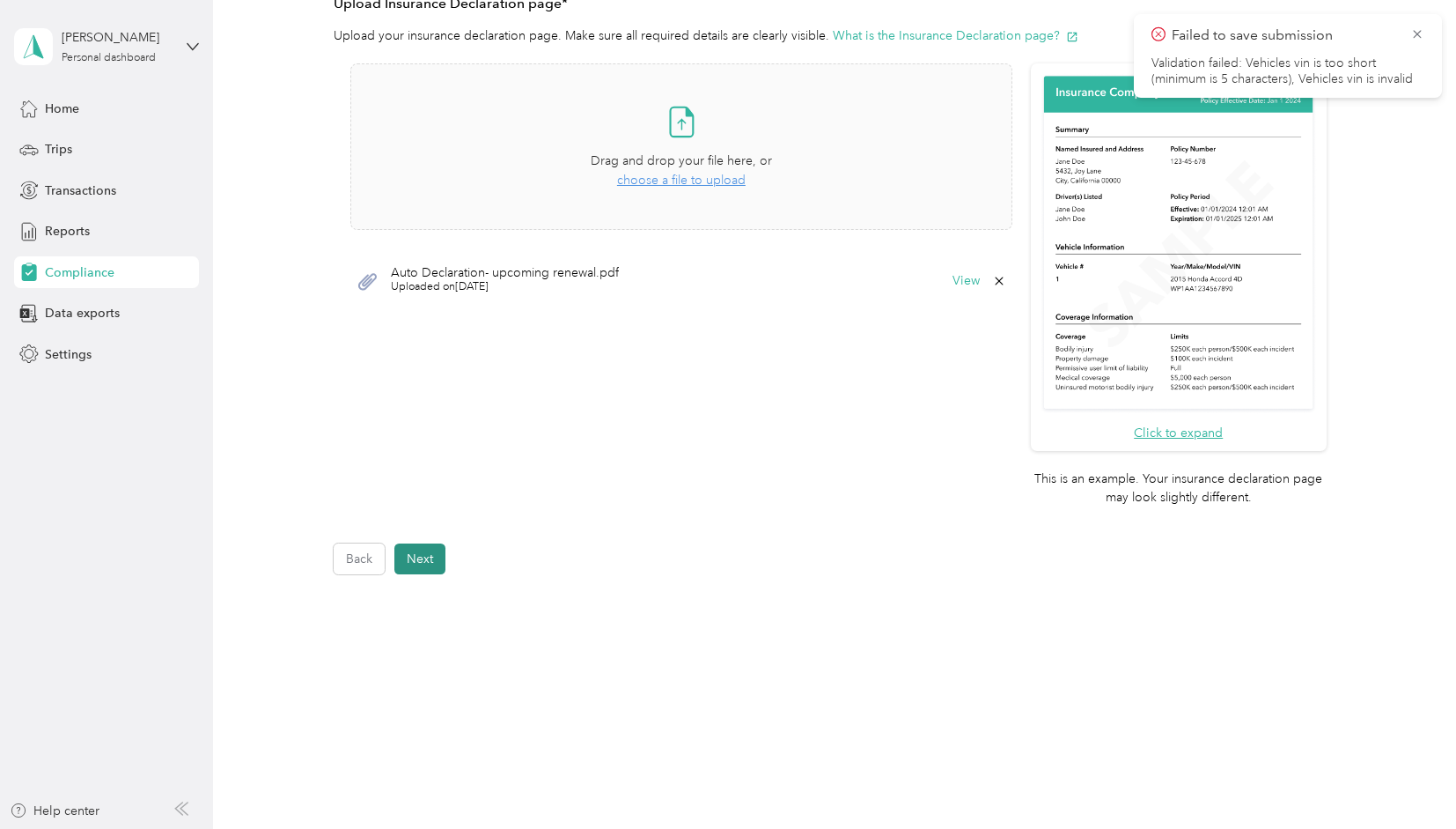 The image size is (1456, 829). I want to click on span: Reports, so click(67, 231).